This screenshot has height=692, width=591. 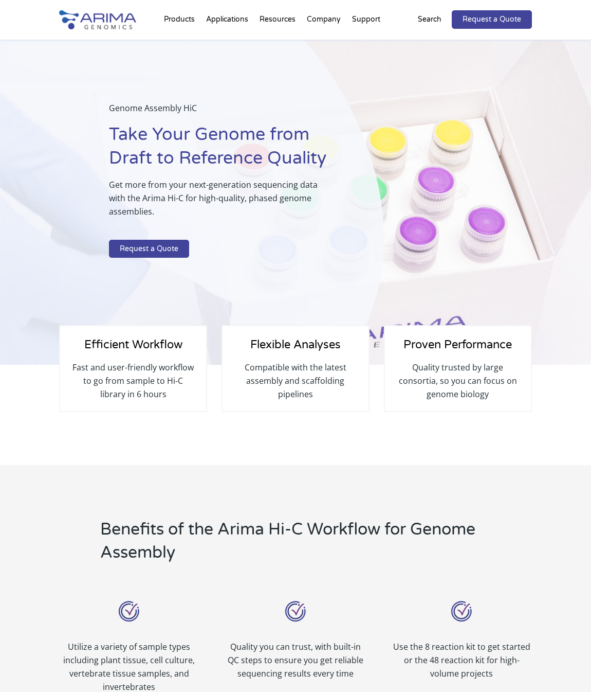 I want to click on span: Efficient Workflow, so click(x=133, y=345).